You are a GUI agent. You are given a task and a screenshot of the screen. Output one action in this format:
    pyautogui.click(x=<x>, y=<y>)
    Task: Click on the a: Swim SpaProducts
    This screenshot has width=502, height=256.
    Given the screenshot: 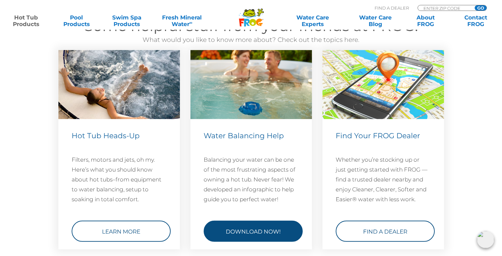 What is the action you would take?
    pyautogui.click(x=127, y=21)
    